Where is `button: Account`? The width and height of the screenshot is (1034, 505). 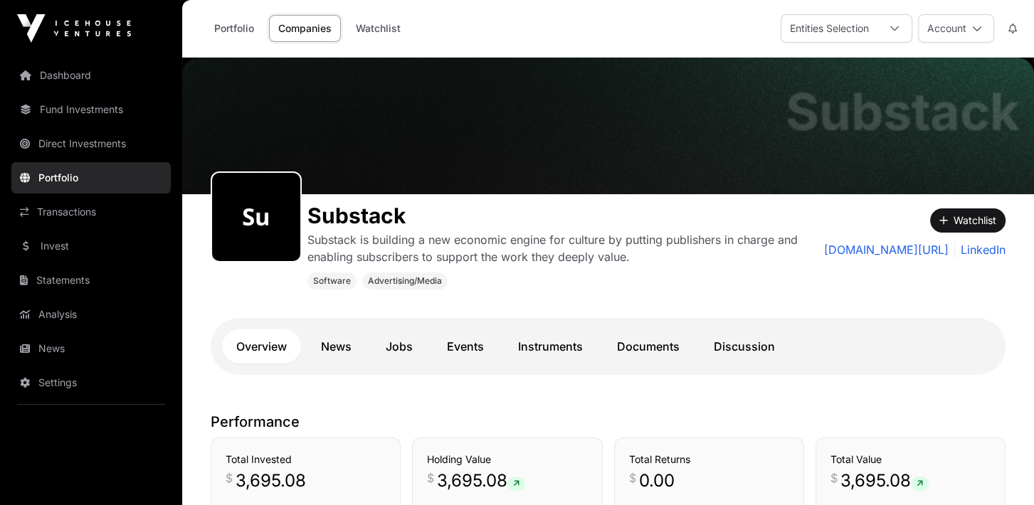
button: Account is located at coordinates (956, 28).